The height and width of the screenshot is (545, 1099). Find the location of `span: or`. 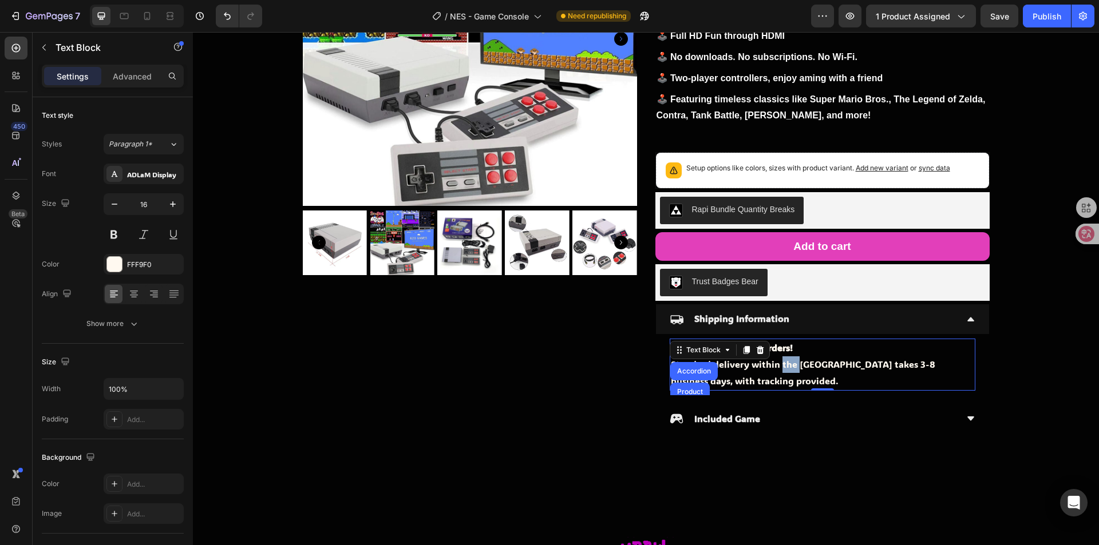

span: or is located at coordinates (736, 136).